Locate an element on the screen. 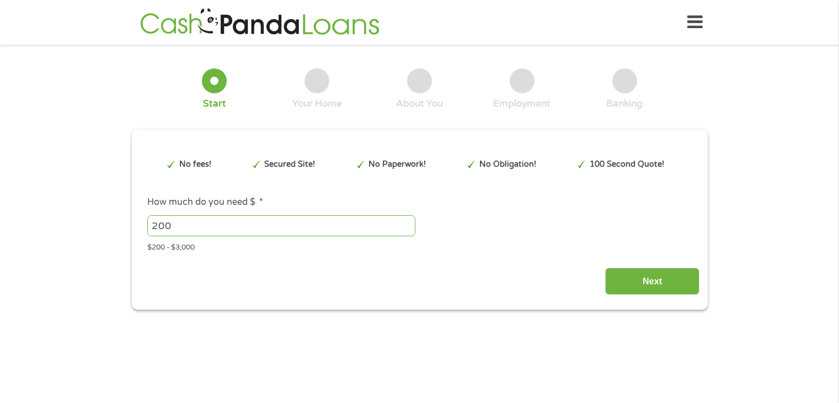  p: Secured Site! is located at coordinates (290, 164).